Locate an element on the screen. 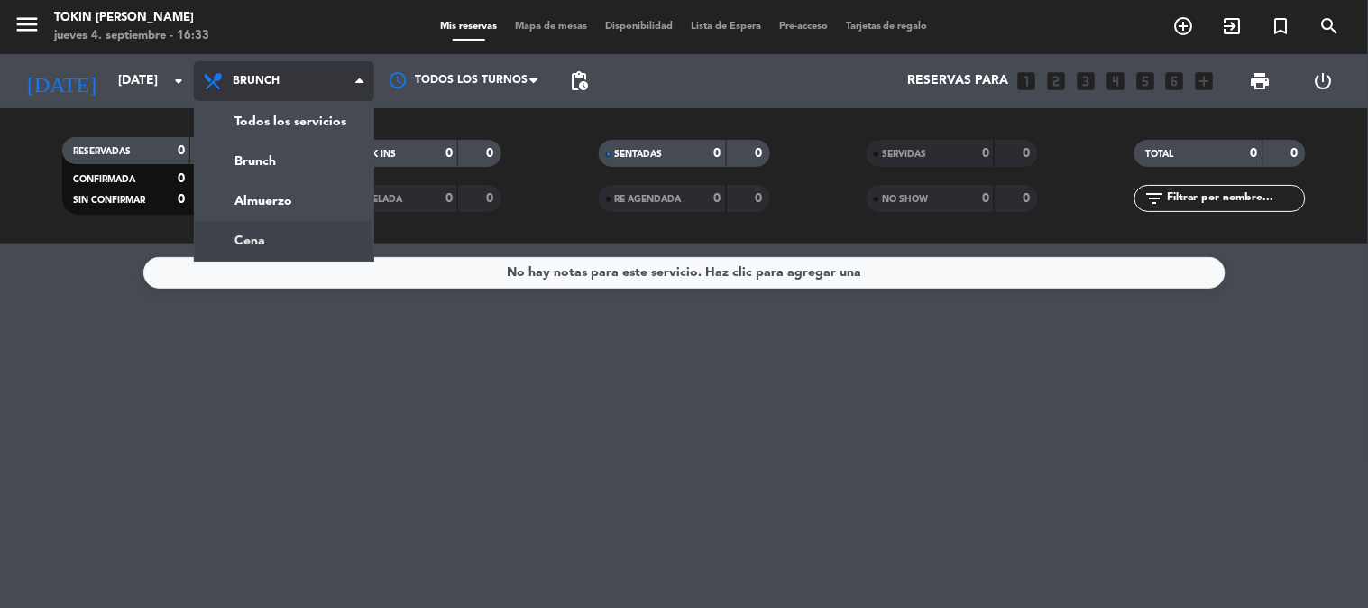 The height and width of the screenshot is (608, 1368). span: Reservas para is located at coordinates (958, 81).